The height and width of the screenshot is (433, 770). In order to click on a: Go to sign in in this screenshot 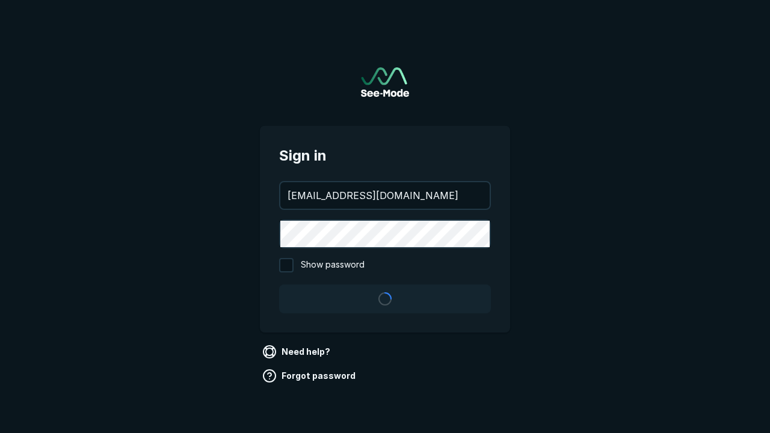, I will do `click(385, 82)`.